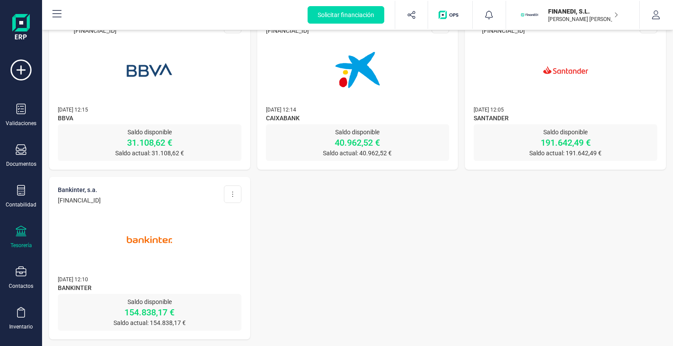 The height and width of the screenshot is (346, 673). Describe the element at coordinates (21, 123) in the screenshot. I see `div: Validaciones` at that location.